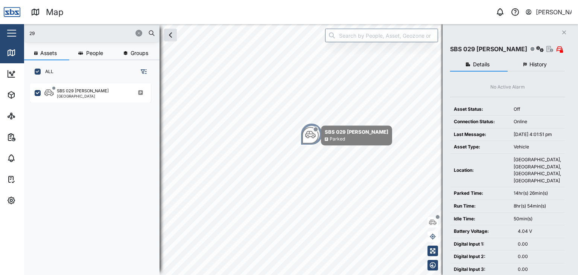 The height and width of the screenshot is (275, 578). Describe the element at coordinates (92, 33) in the screenshot. I see `input: Search assets or drivers` at that location.